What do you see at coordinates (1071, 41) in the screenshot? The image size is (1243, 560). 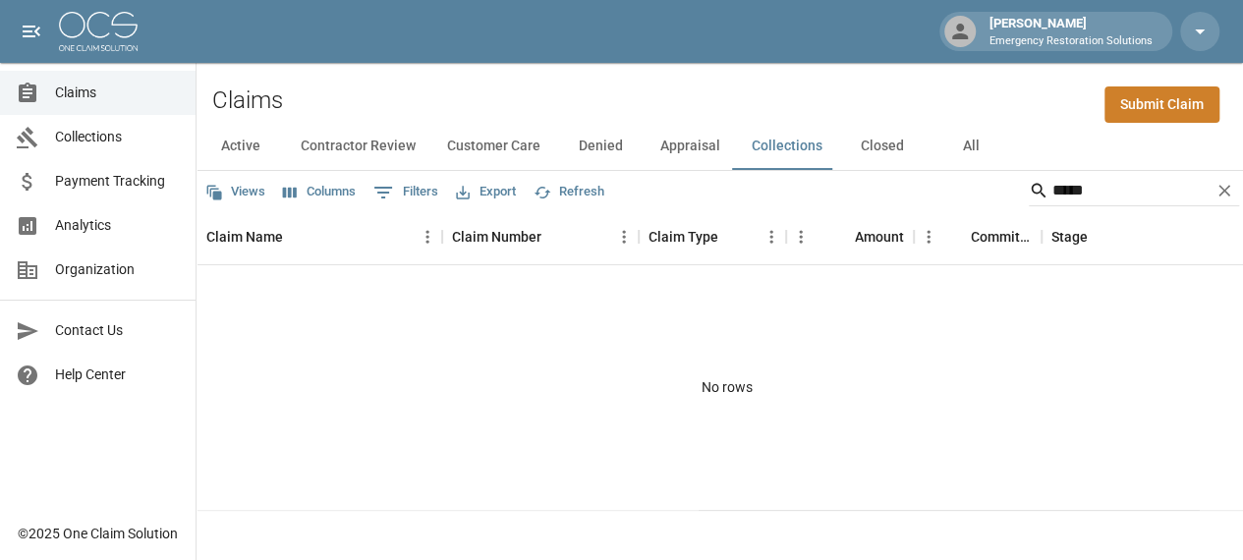 I see `p: Emergency Restoration Solutions` at bounding box center [1071, 41].